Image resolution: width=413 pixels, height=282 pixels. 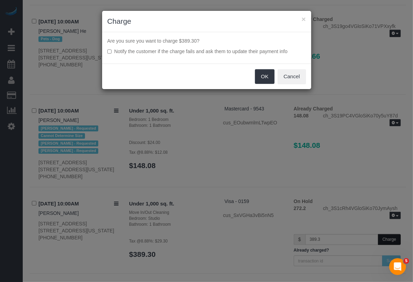 What do you see at coordinates (265, 77) in the screenshot?
I see `button: OK` at bounding box center [265, 77].